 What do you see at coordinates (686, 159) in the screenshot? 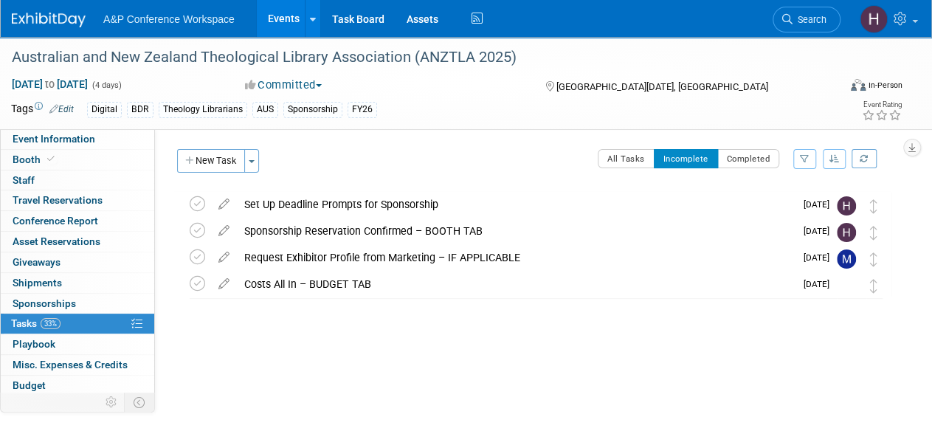
I see `button: Incomplete` at bounding box center [686, 159].